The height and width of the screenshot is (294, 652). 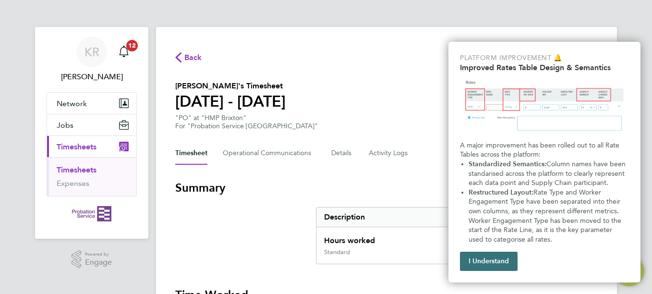 I want to click on img: Updated Rates Table Design & Semantics, so click(x=545, y=106).